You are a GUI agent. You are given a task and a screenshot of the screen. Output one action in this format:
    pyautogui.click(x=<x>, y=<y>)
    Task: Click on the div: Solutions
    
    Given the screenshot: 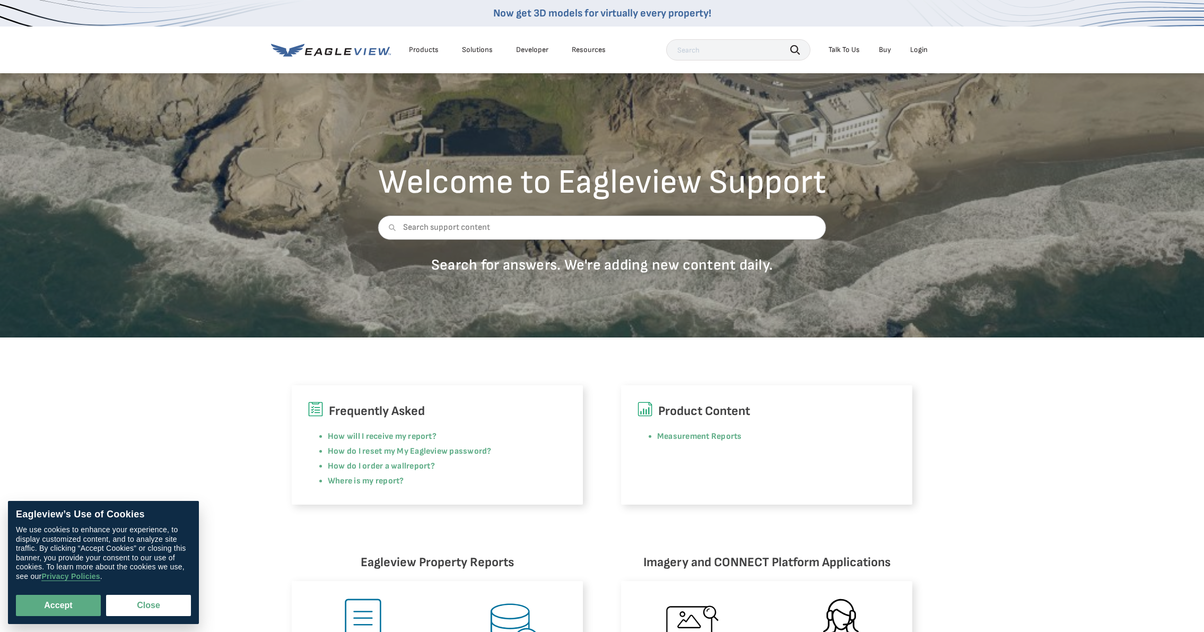 What is the action you would take?
    pyautogui.click(x=477, y=50)
    